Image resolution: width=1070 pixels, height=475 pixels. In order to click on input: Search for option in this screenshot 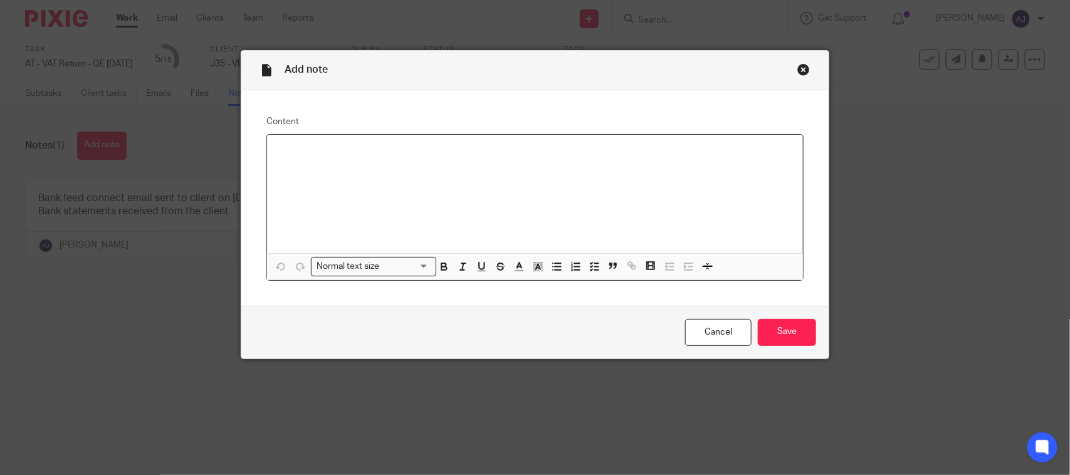, I will do `click(406, 266)`.